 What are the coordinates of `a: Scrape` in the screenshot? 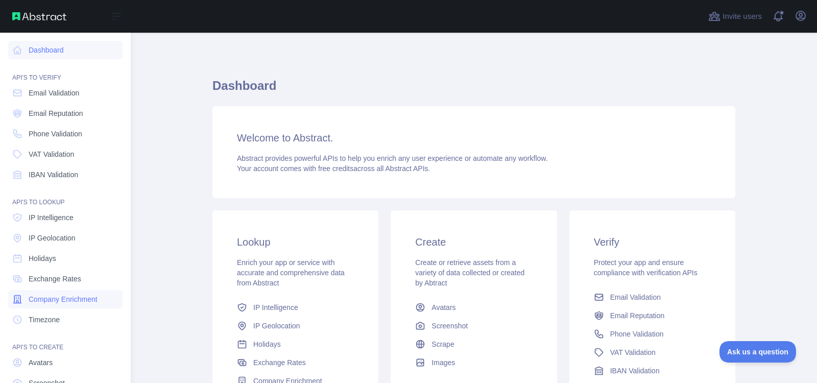 It's located at (474, 344).